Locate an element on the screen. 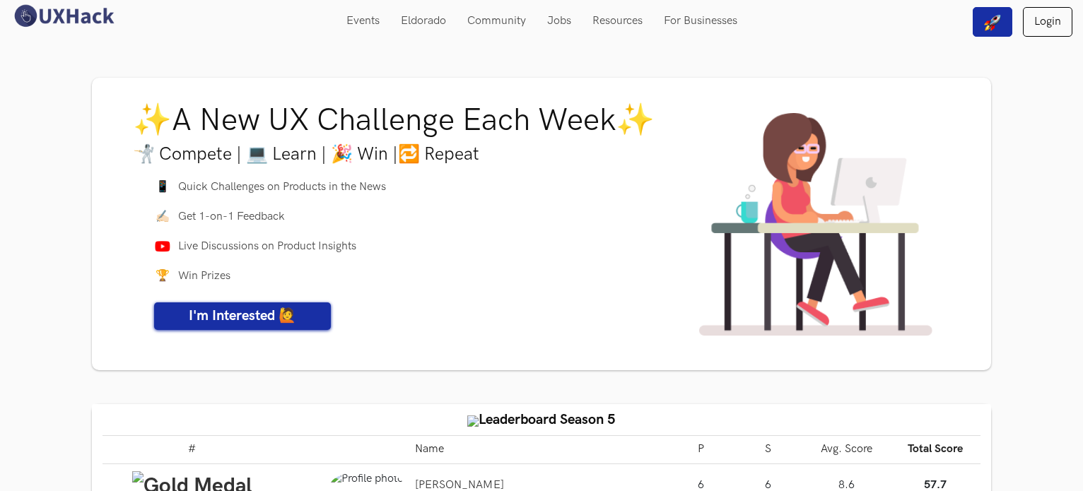 Image resolution: width=1083 pixels, height=491 pixels. a: Resources is located at coordinates (617, 21).